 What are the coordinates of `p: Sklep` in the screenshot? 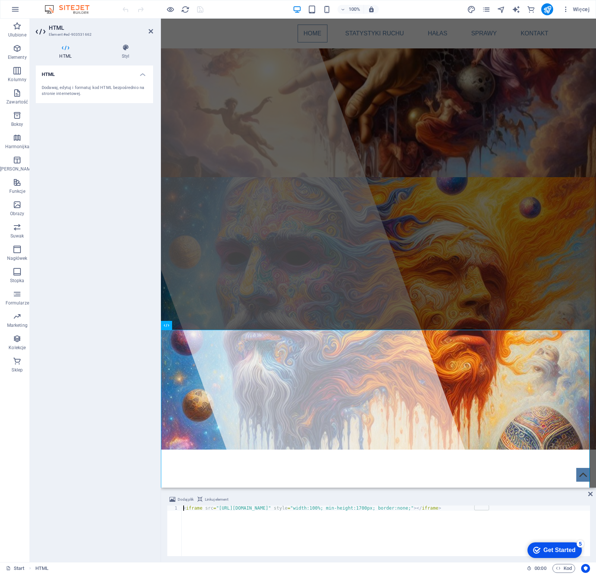 It's located at (17, 370).